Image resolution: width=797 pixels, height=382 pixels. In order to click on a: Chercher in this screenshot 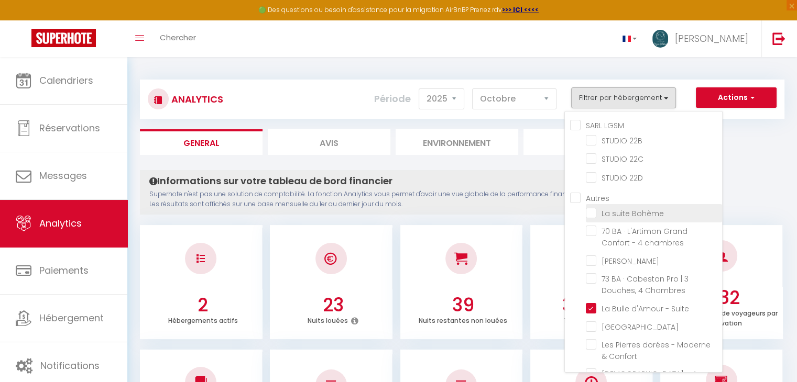, I will do `click(178, 39)`.